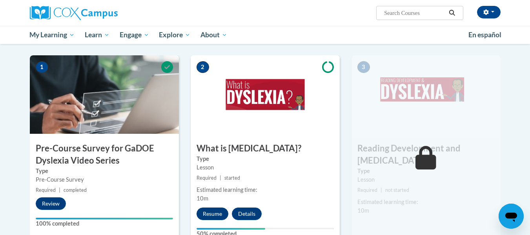 This screenshot has width=530, height=235. What do you see at coordinates (104, 224) in the screenshot?
I see `label: 100% completed` at bounding box center [104, 224].